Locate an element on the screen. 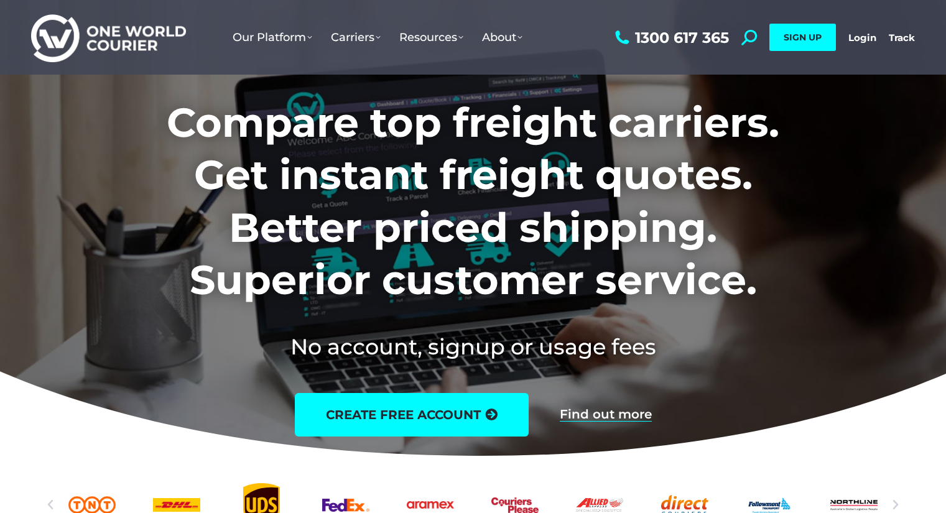  span: About is located at coordinates (502, 37).